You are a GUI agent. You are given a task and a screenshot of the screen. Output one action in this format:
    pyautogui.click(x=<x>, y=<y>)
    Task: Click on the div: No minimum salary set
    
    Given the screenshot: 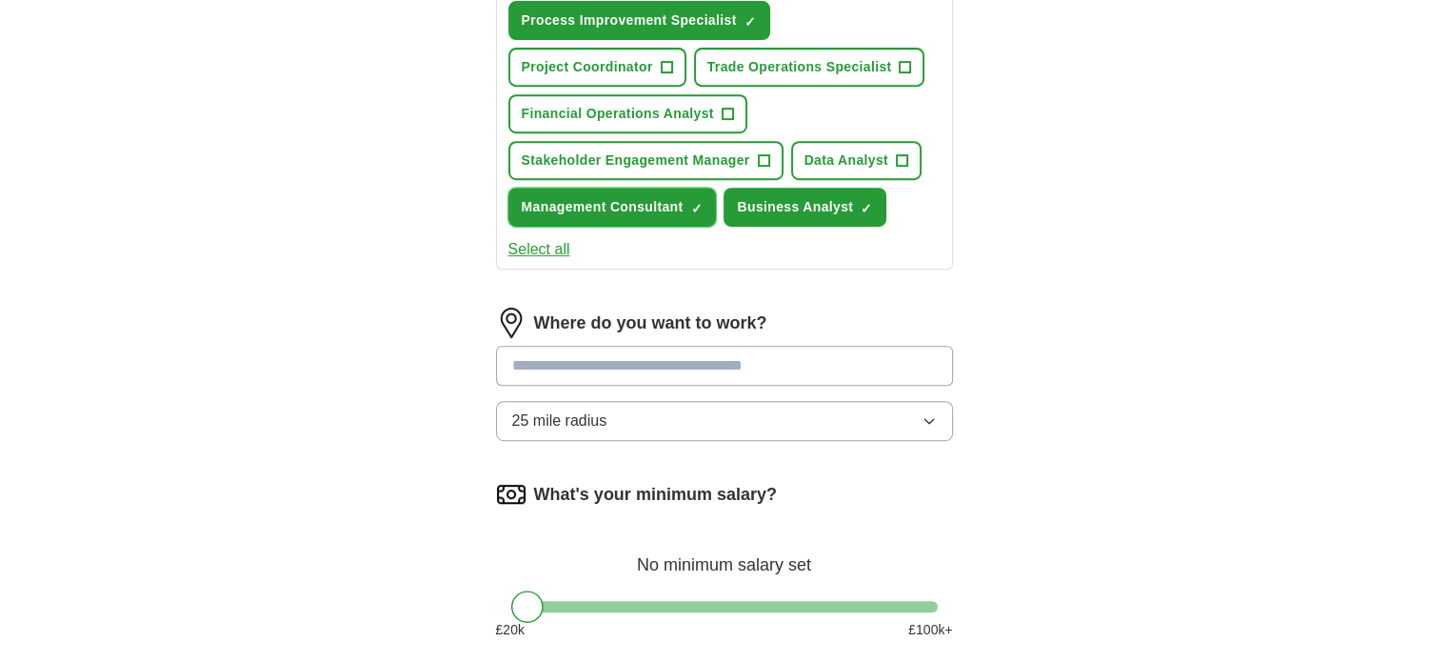 What is the action you would take?
    pyautogui.click(x=725, y=555)
    